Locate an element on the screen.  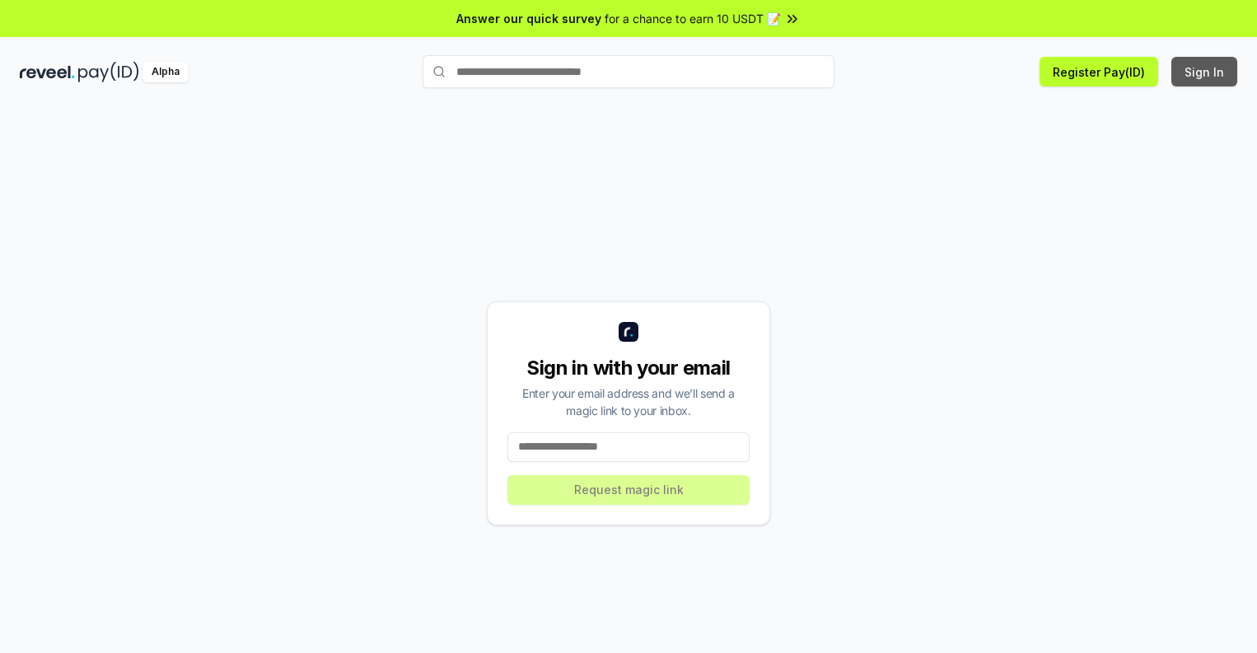
div: Sign in with your email is located at coordinates (629, 368).